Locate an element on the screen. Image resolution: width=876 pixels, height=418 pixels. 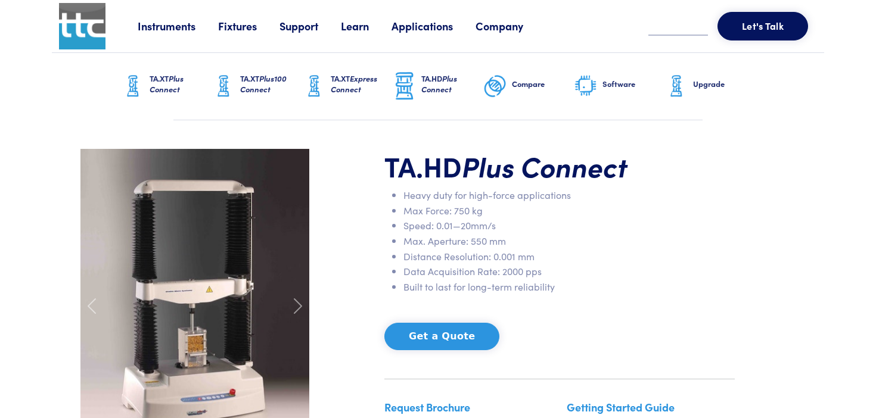
span: Plus100 Connect is located at coordinates (263, 83).